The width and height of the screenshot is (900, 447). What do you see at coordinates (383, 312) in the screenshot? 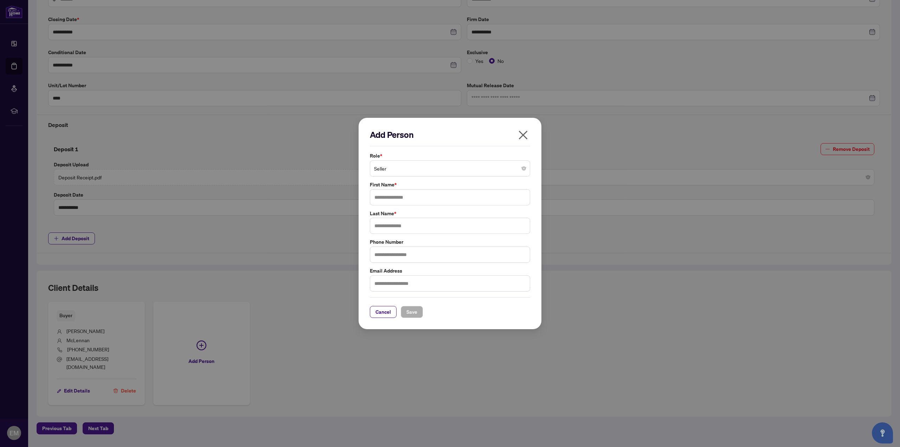
I see `button: Cancel` at bounding box center [383, 312].